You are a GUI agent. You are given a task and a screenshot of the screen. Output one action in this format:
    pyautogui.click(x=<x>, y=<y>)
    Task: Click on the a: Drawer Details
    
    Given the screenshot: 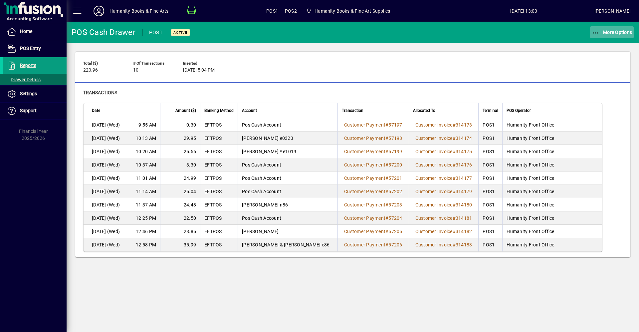 What is the action you would take?
    pyautogui.click(x=35, y=80)
    